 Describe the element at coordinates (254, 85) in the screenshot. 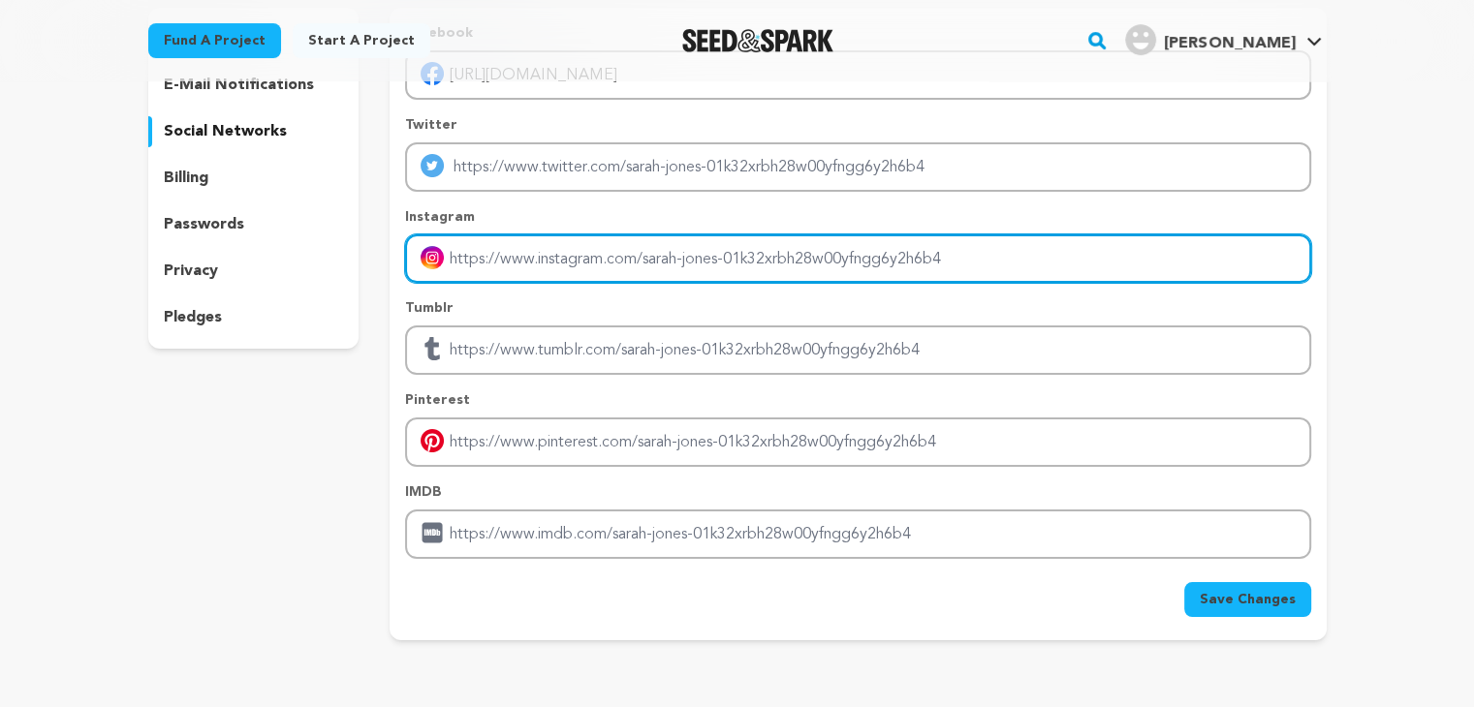

I see `button: e-mail notifications` at that location.